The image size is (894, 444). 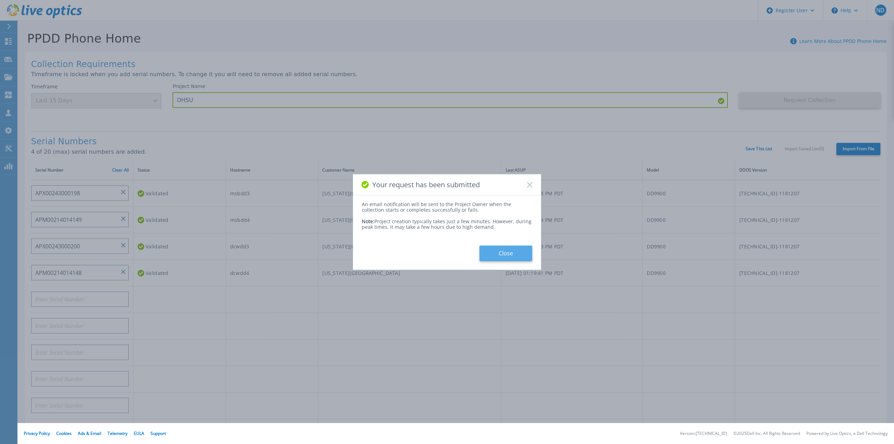 I want to click on div: An email notification will be sent to the Project Owner when the collection starts or completes s..., so click(x=447, y=207).